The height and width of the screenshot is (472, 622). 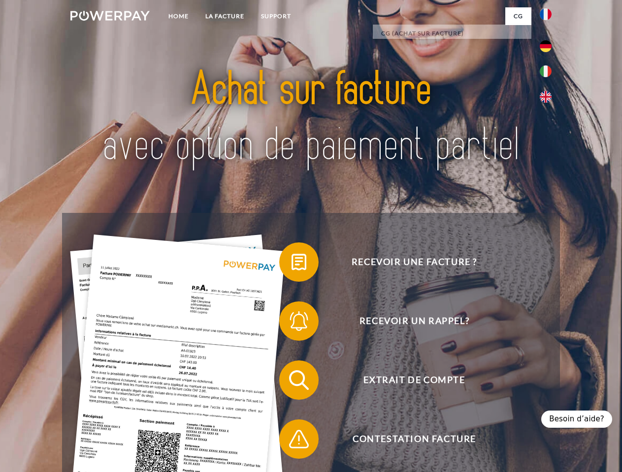 What do you see at coordinates (452, 33) in the screenshot?
I see `a: CG (achat sur facture)` at bounding box center [452, 33].